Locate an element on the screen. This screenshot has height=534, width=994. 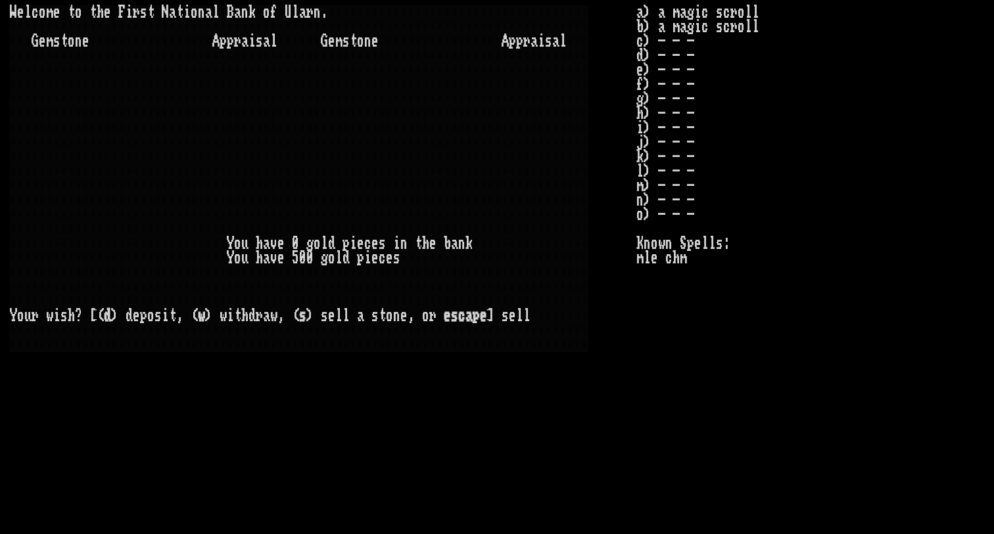
div: f is located at coordinates (273, 12).